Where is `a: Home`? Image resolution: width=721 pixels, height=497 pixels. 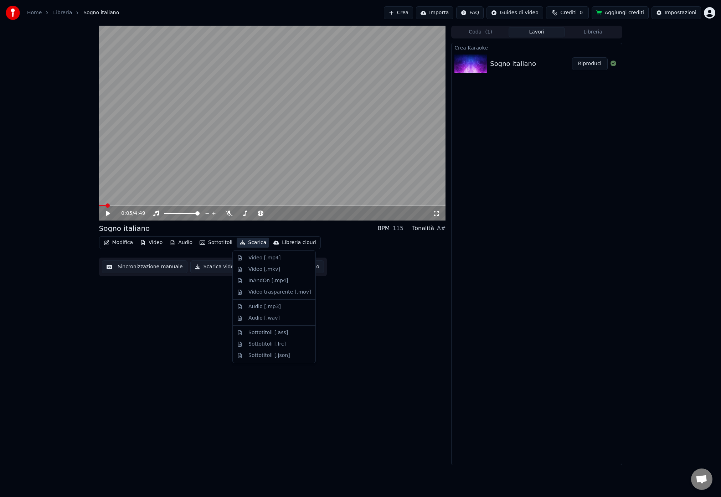 a: Home is located at coordinates (34, 13).